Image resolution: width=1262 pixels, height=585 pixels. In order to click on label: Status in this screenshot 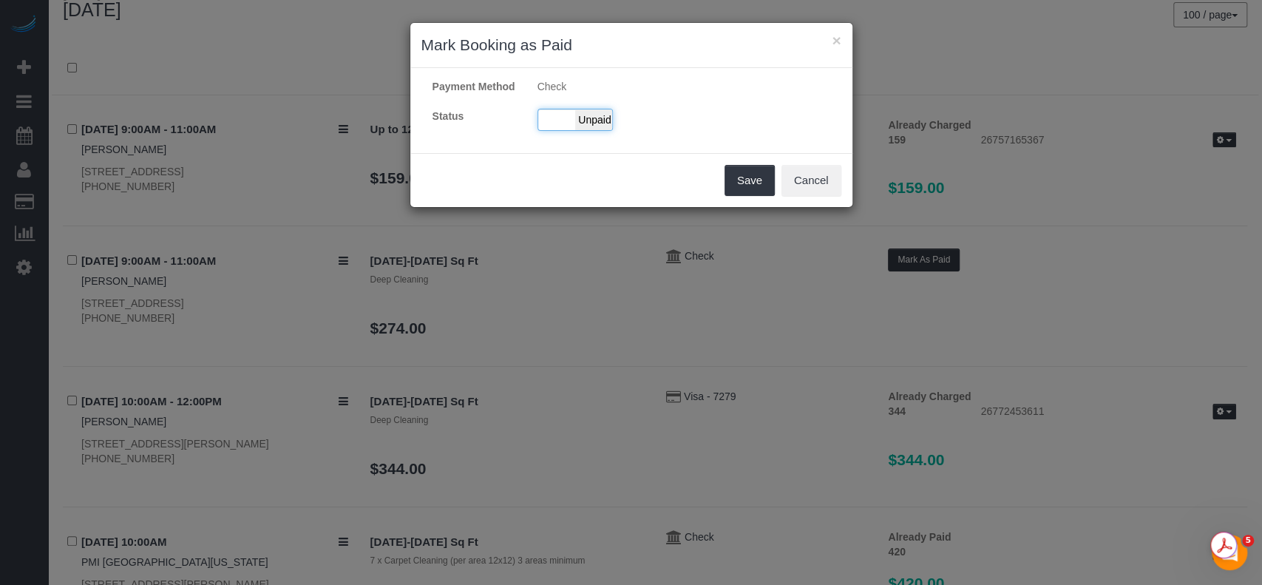, I will do `click(474, 116)`.